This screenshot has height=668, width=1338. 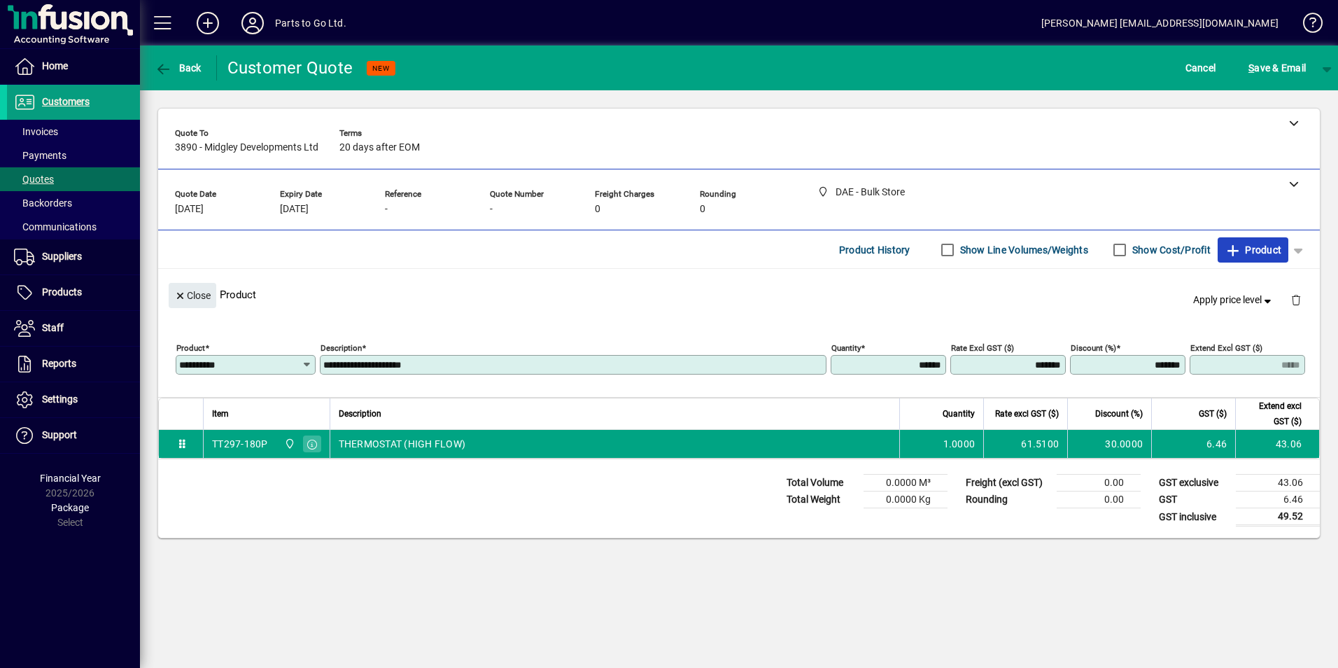 What do you see at coordinates (1226, 348) in the screenshot?
I see `mat-label: Extend excl GST ($)` at bounding box center [1226, 348].